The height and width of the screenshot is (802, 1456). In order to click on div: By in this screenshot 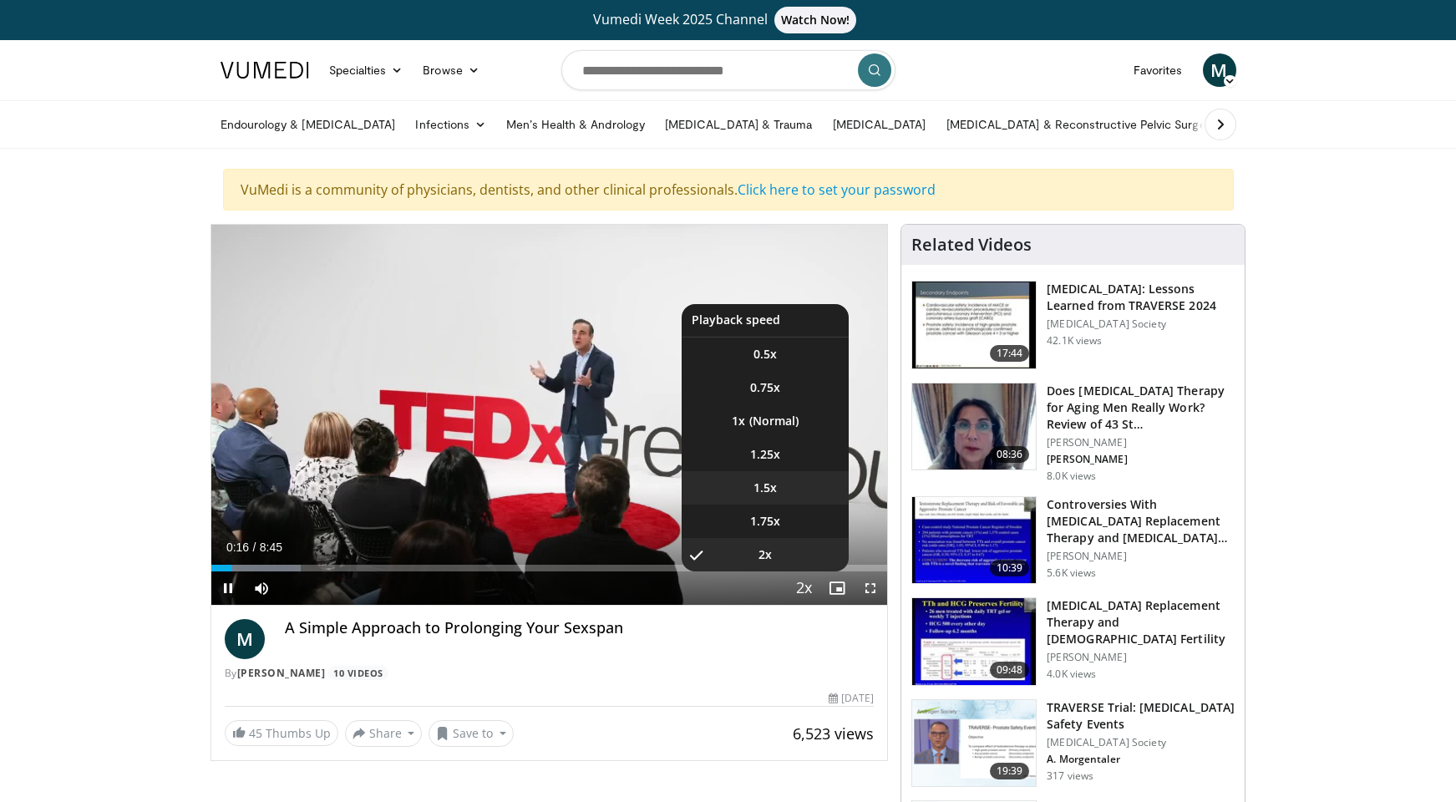, I will do `click(550, 673)`.